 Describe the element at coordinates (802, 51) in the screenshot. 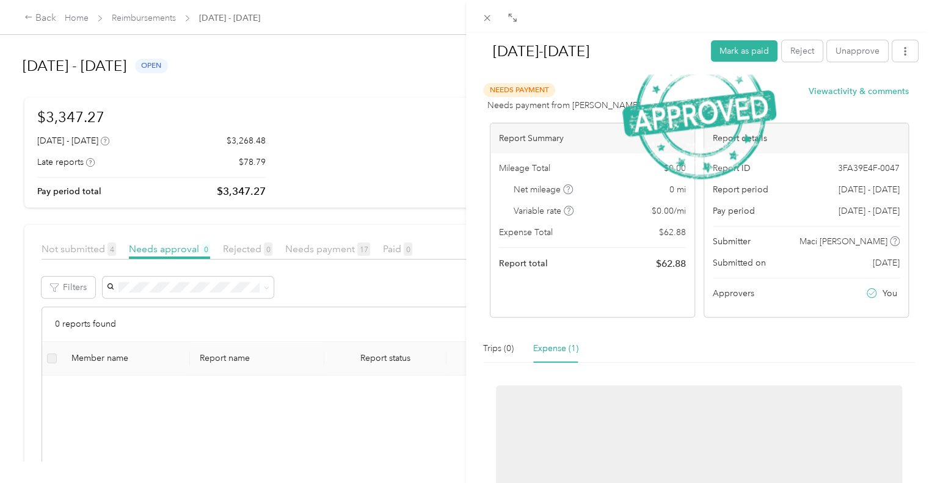

I see `button: Reject` at that location.